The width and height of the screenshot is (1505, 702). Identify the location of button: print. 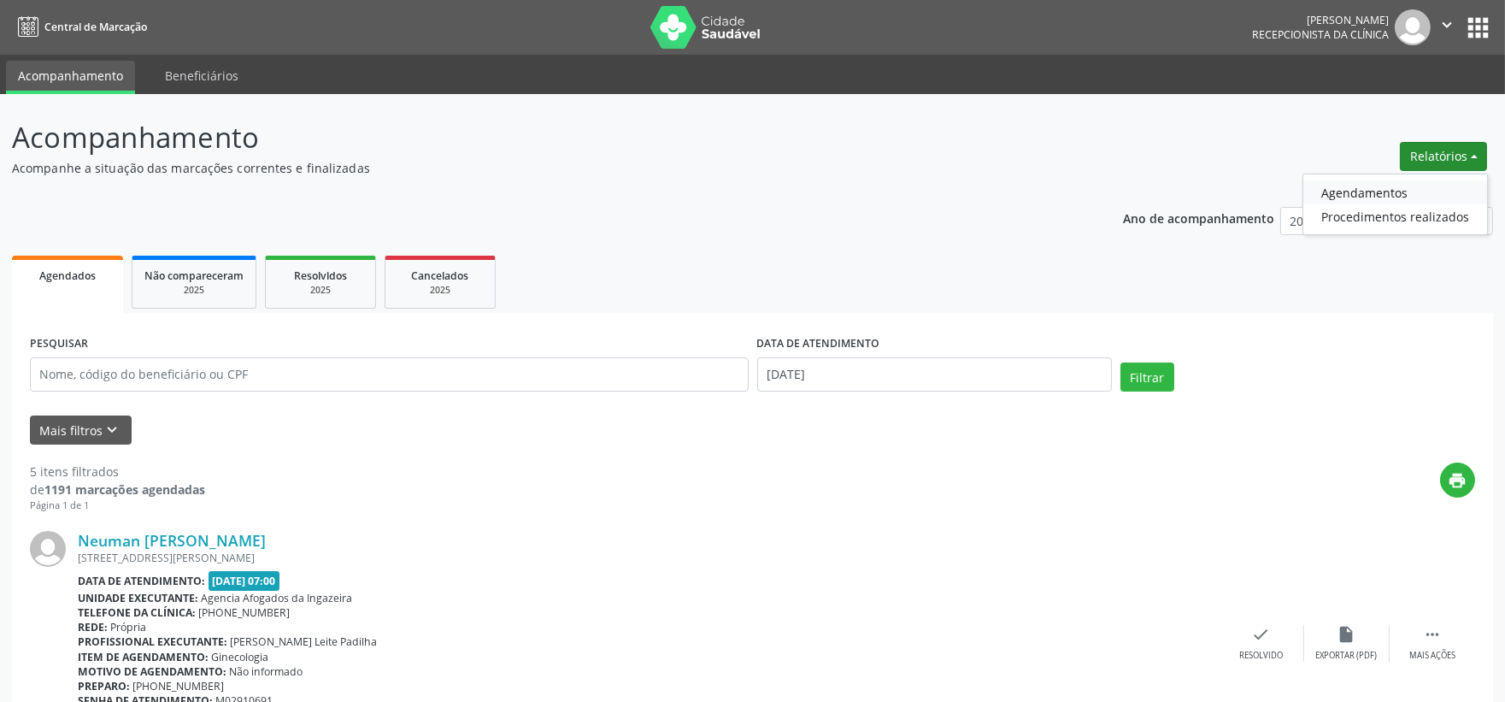
(1457, 479).